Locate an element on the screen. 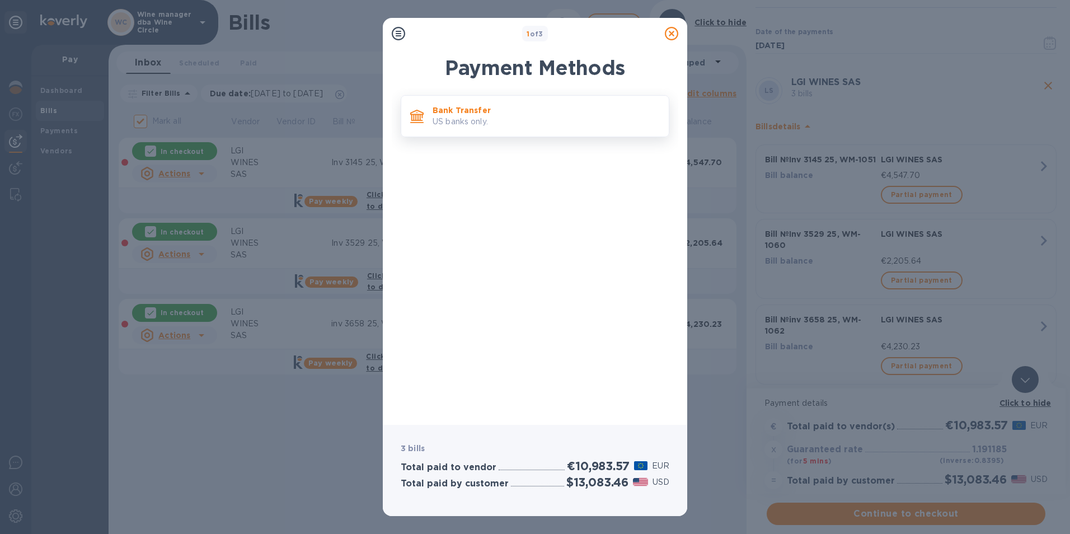 The image size is (1070, 534). p: USD is located at coordinates (661, 482).